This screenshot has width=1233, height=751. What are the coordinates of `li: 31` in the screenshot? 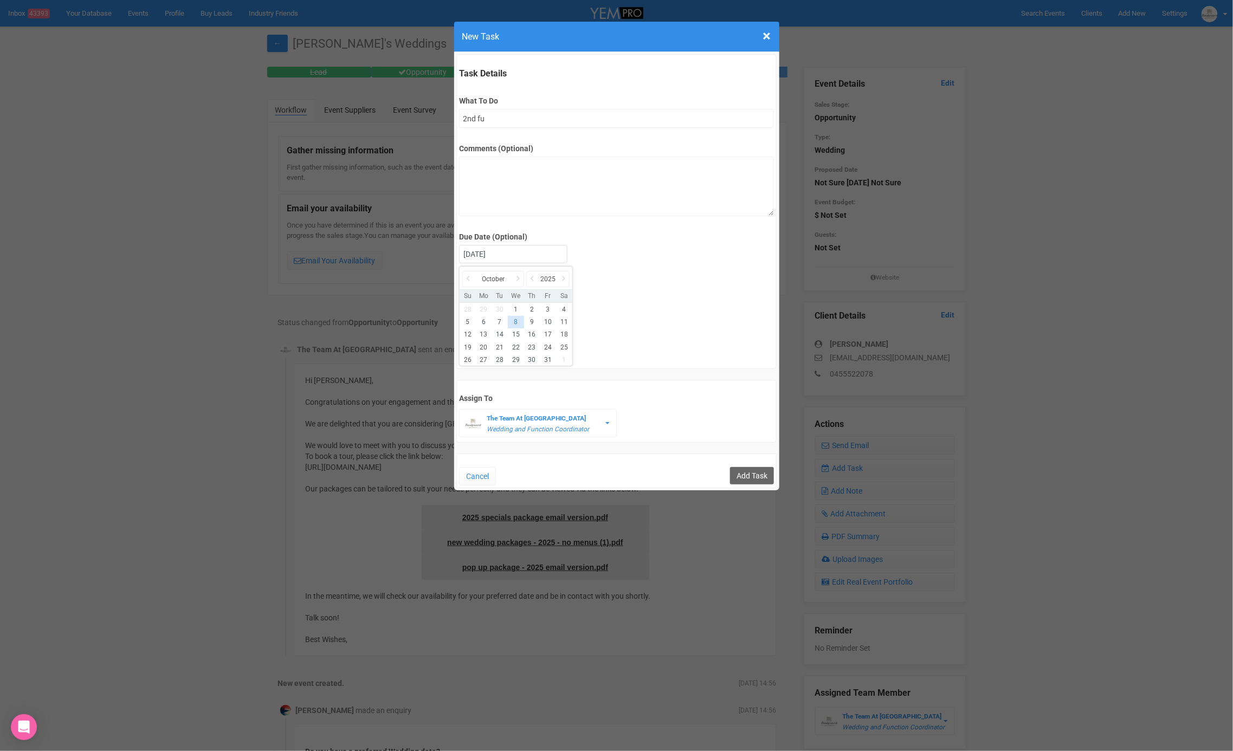 It's located at (548, 360).